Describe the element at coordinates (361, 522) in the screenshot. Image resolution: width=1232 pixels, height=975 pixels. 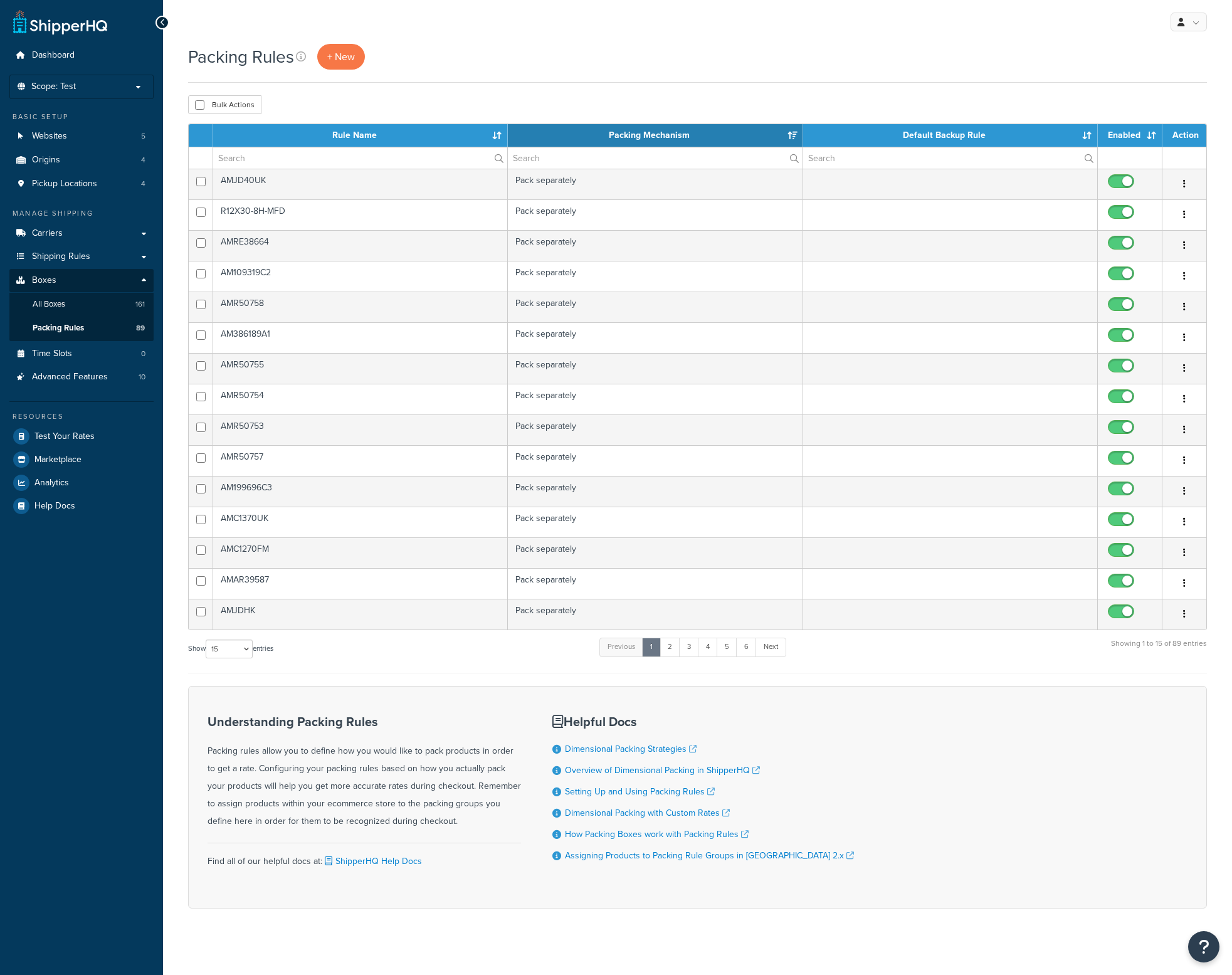
I see `td: AMC1370UK` at that location.